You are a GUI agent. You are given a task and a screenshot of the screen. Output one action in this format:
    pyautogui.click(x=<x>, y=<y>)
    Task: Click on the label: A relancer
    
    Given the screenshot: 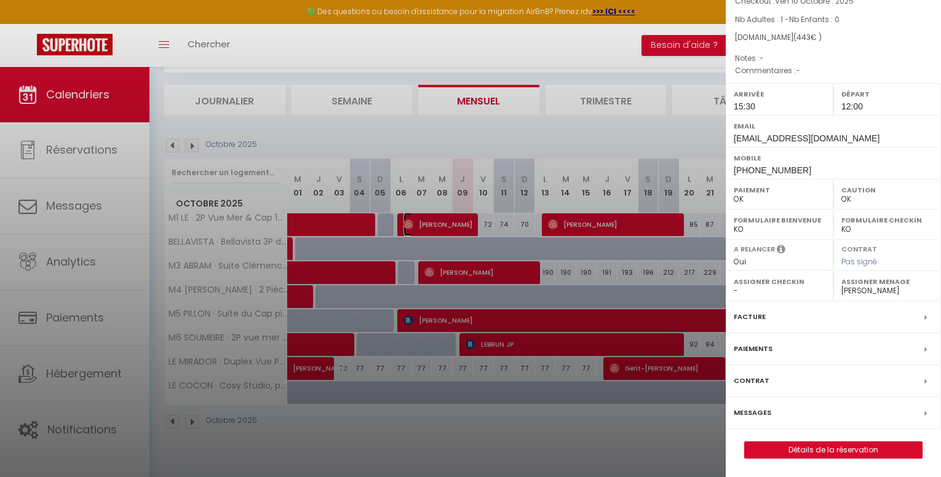 What is the action you would take?
    pyautogui.click(x=754, y=249)
    